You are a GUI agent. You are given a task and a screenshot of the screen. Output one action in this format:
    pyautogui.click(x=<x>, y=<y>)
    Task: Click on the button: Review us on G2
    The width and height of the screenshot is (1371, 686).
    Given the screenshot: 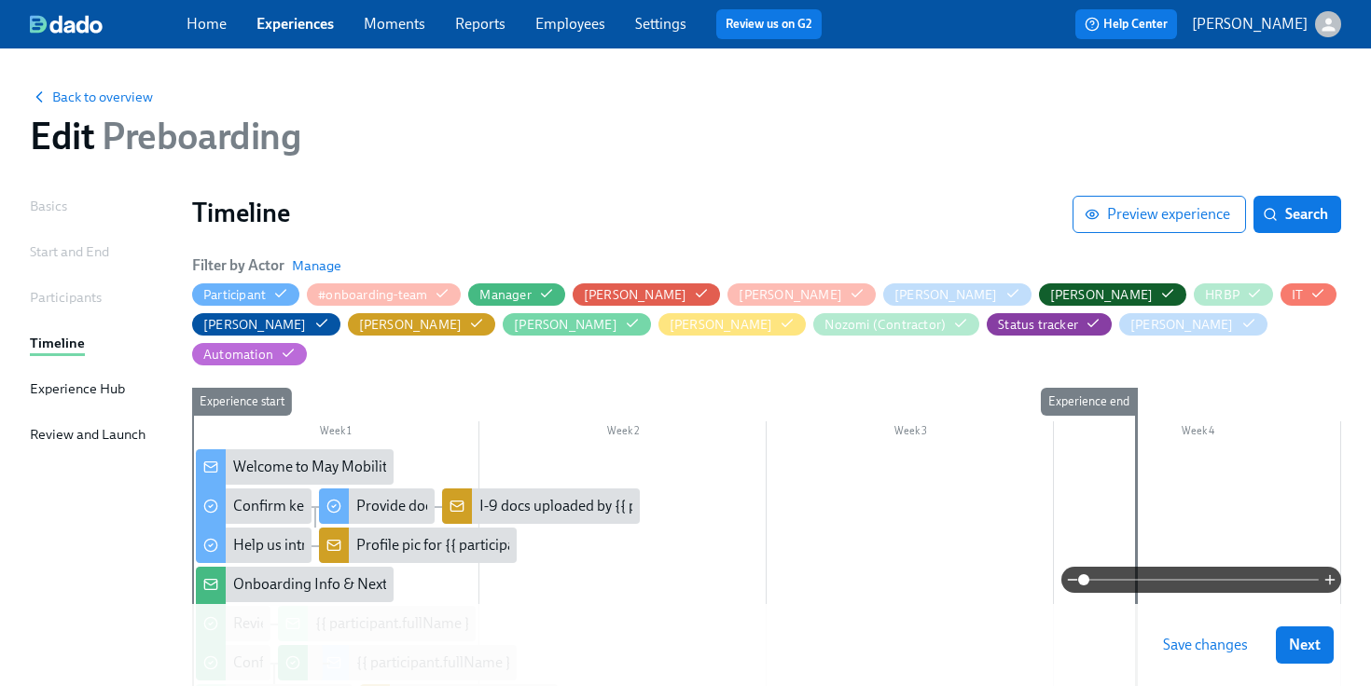 What is the action you would take?
    pyautogui.click(x=768, y=24)
    